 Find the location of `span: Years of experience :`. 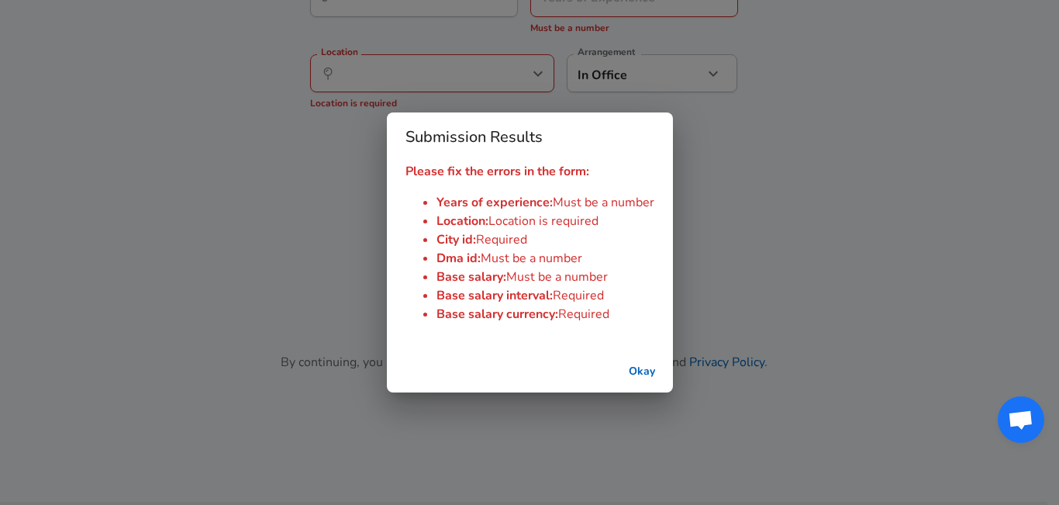

span: Years of experience : is located at coordinates (495, 202).